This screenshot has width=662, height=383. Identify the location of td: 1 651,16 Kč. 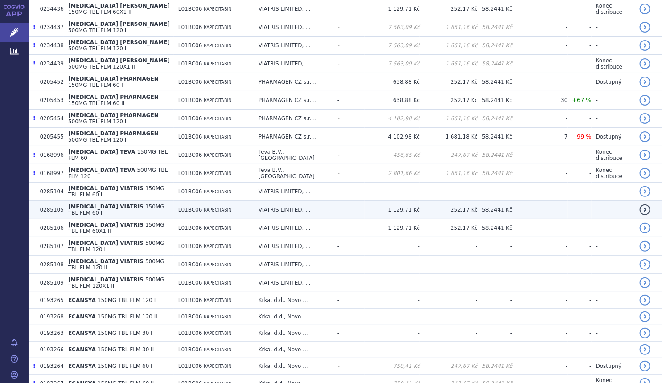
(448, 27).